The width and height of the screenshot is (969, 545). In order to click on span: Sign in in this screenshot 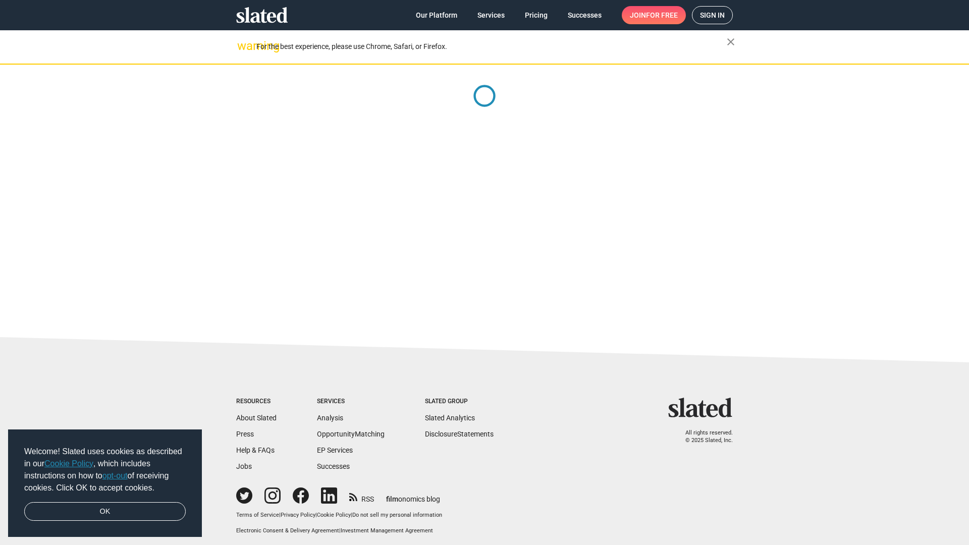, I will do `click(712, 15)`.